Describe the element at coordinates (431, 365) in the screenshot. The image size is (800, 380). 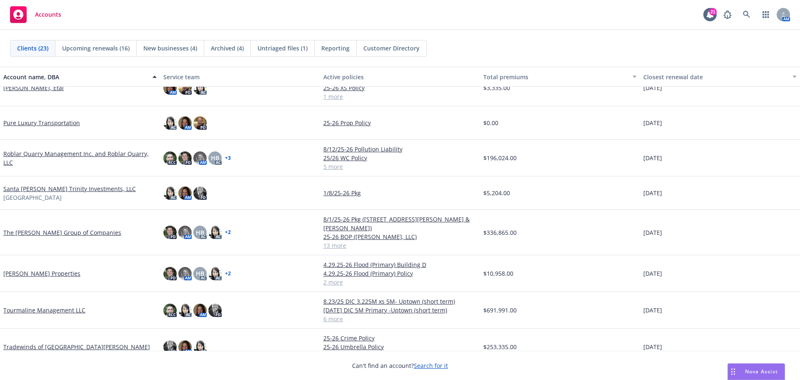
I see `a: Search for it` at that location.